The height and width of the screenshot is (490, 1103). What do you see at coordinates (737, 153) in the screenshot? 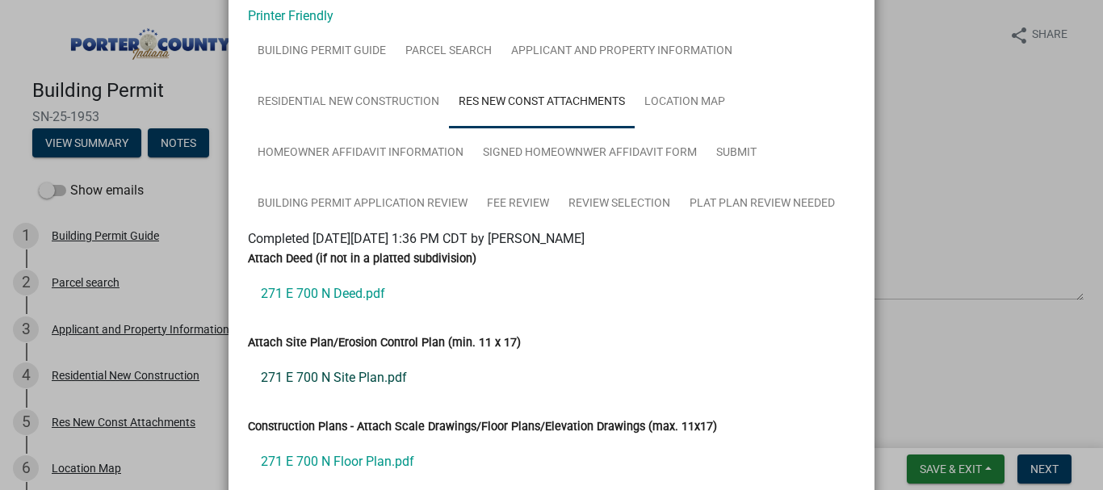
I see `a: Submit` at bounding box center [737, 153].